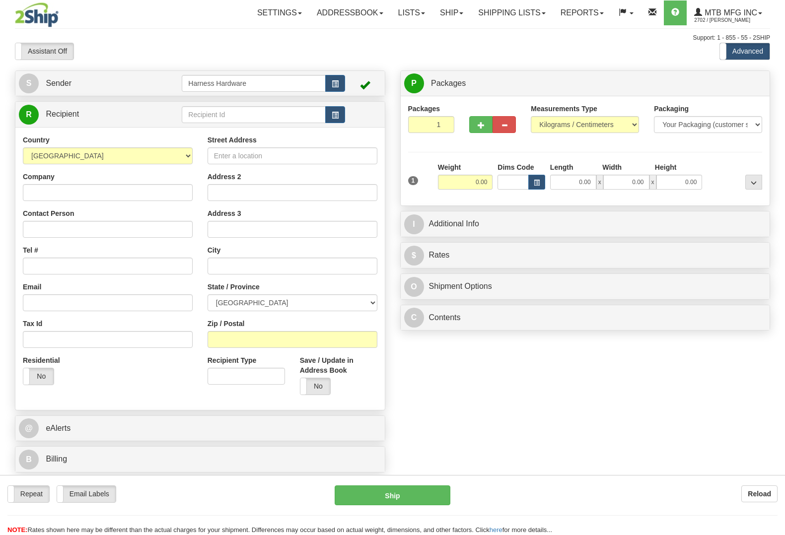  What do you see at coordinates (338, 365) in the screenshot?
I see `label: Save / Update in Address Book` at bounding box center [338, 365].